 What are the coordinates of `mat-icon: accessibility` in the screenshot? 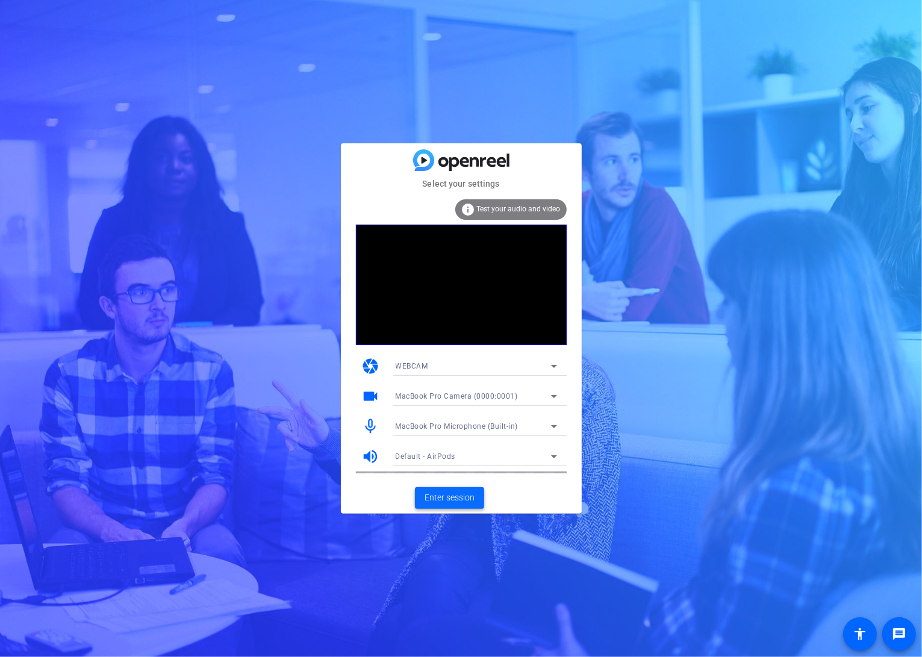 It's located at (860, 634).